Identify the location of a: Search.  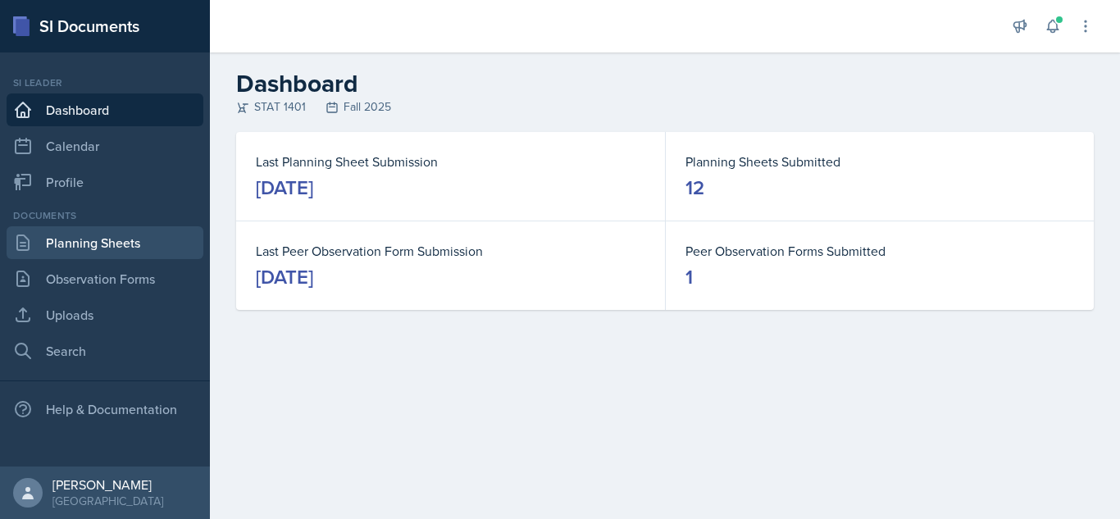
(105, 351).